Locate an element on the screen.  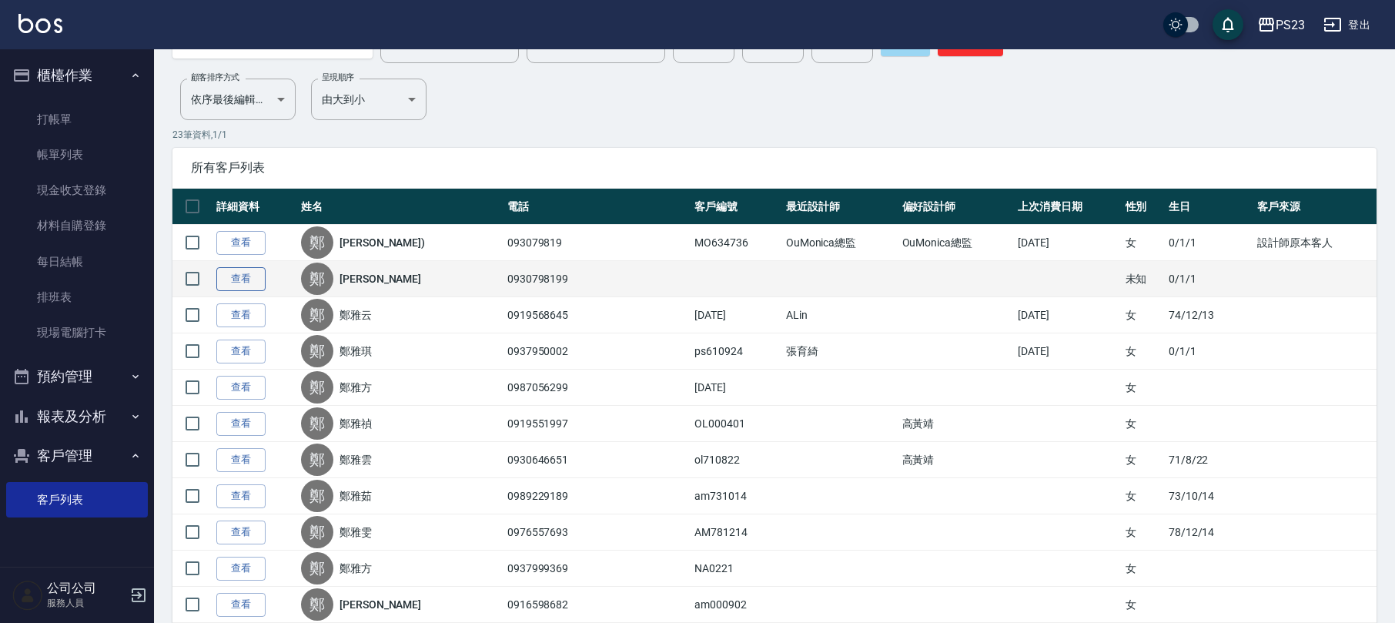
p: 23 筆資料, 1 / 1 is located at coordinates (775, 135).